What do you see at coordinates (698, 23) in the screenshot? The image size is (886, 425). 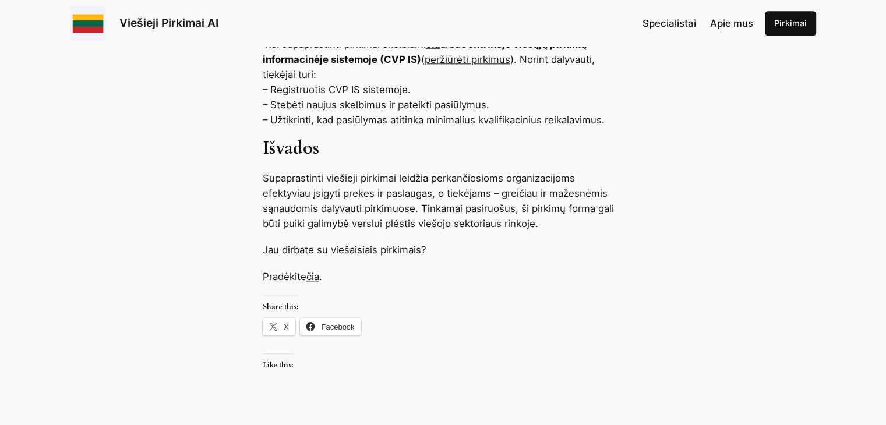 I see `nav: Navigation` at bounding box center [698, 23].